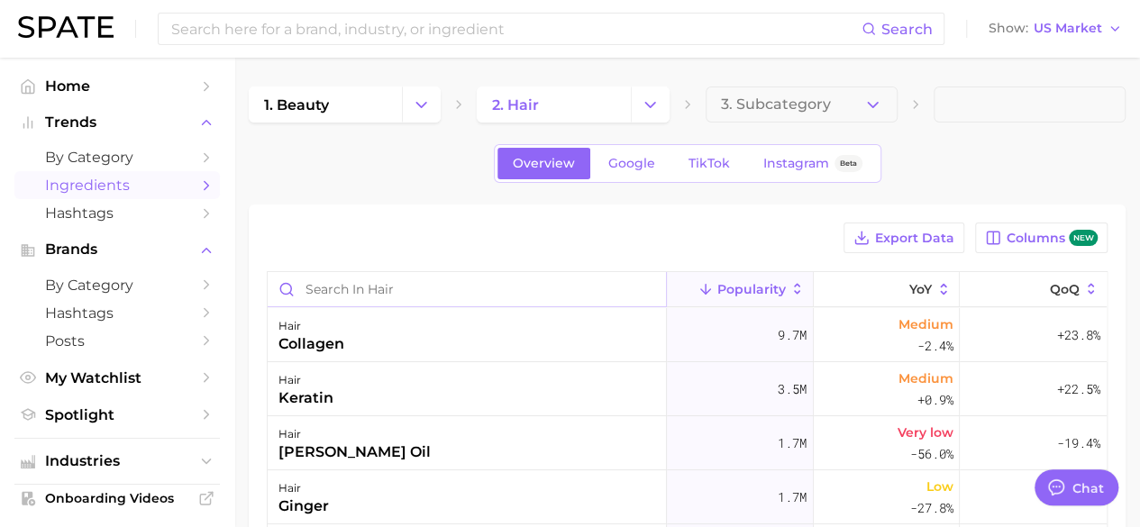 The height and width of the screenshot is (527, 1140). What do you see at coordinates (906, 29) in the screenshot?
I see `span: Search` at bounding box center [906, 29].